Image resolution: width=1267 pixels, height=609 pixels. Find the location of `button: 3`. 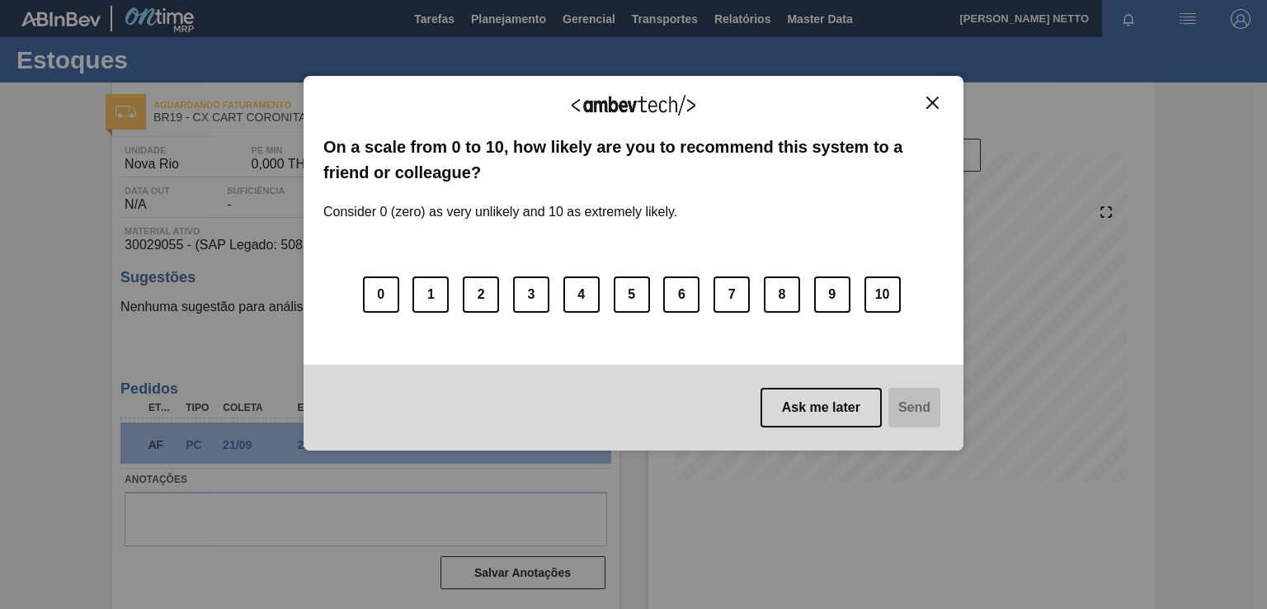

button: 3 is located at coordinates (531, 295).